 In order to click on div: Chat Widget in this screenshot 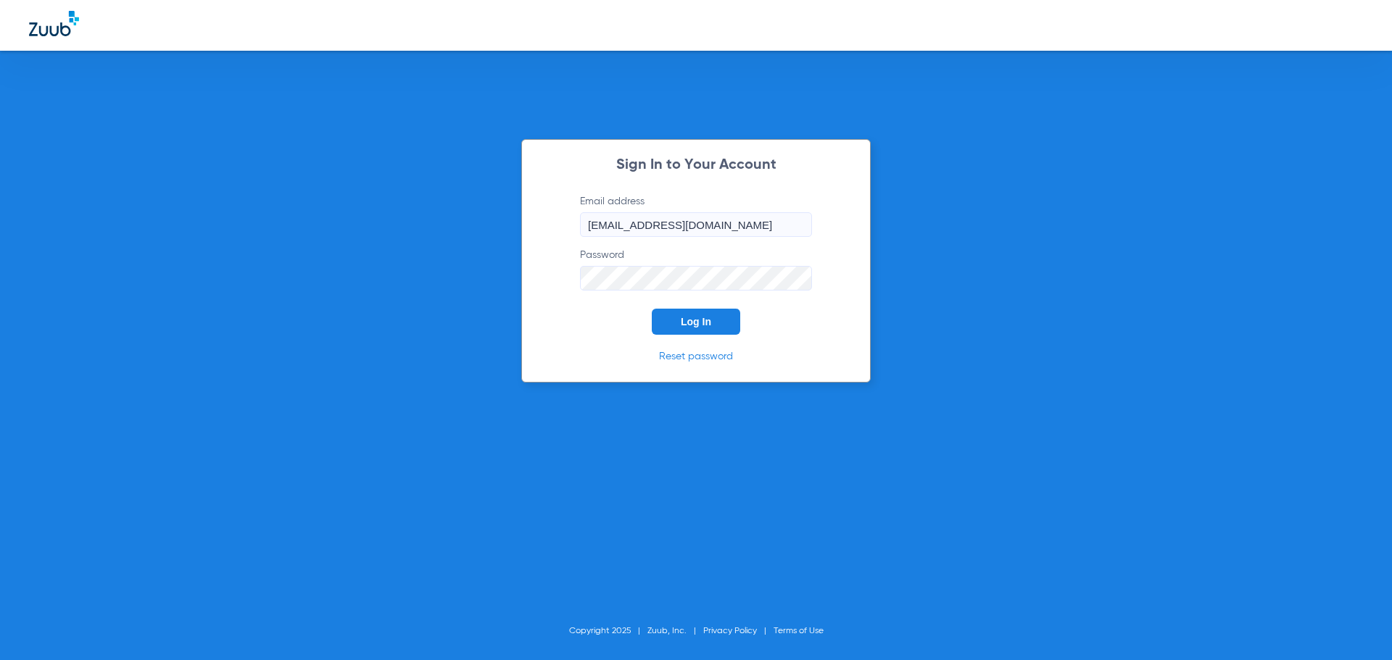, I will do `click(1355, 626)`.